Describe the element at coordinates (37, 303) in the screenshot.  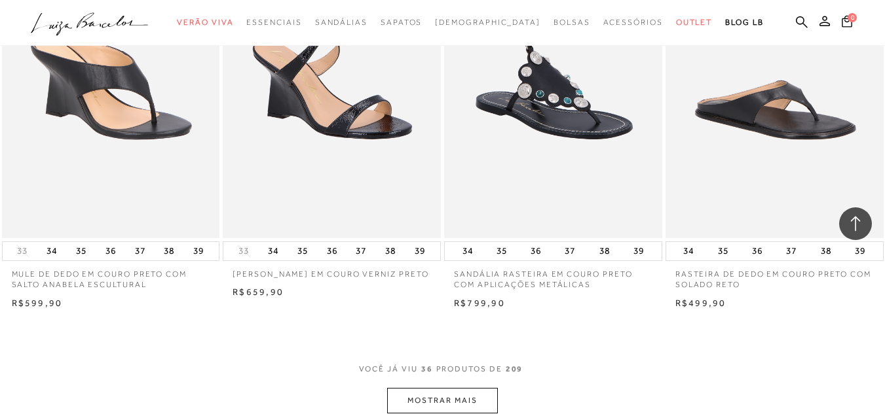
I see `span: R$599,90` at that location.